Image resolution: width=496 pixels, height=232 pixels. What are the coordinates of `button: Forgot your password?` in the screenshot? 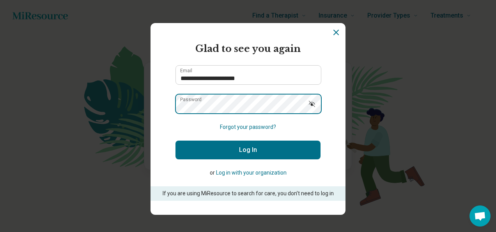 It's located at (248, 127).